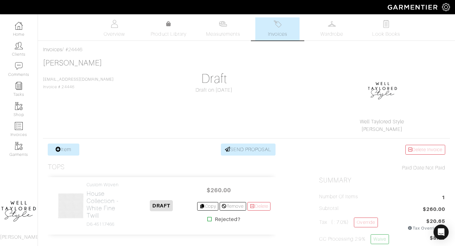  Describe the element at coordinates (386, 29) in the screenshot. I see `a: Look Books` at that location.